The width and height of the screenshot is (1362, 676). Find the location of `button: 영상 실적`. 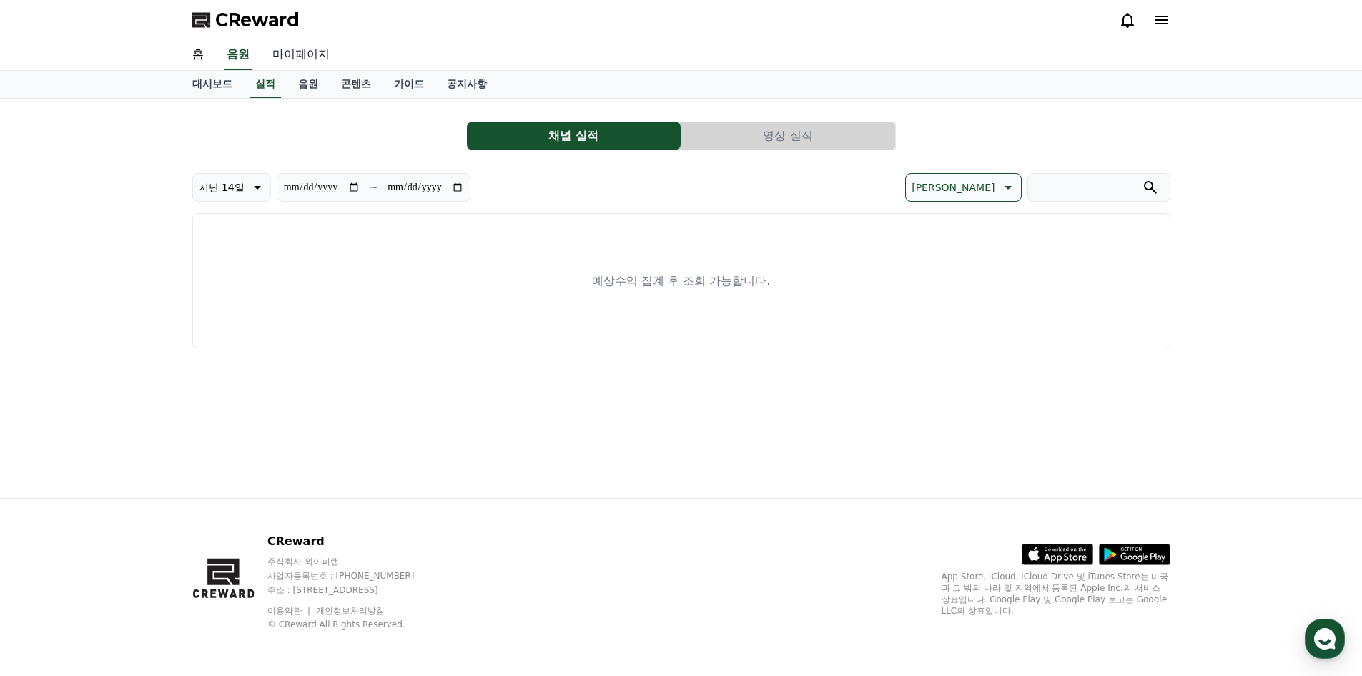

button: 영상 실적 is located at coordinates (788, 136).